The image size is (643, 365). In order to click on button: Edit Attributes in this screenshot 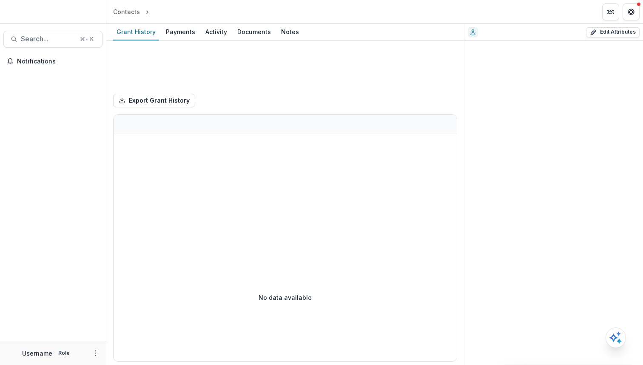, I will do `click(613, 32)`.